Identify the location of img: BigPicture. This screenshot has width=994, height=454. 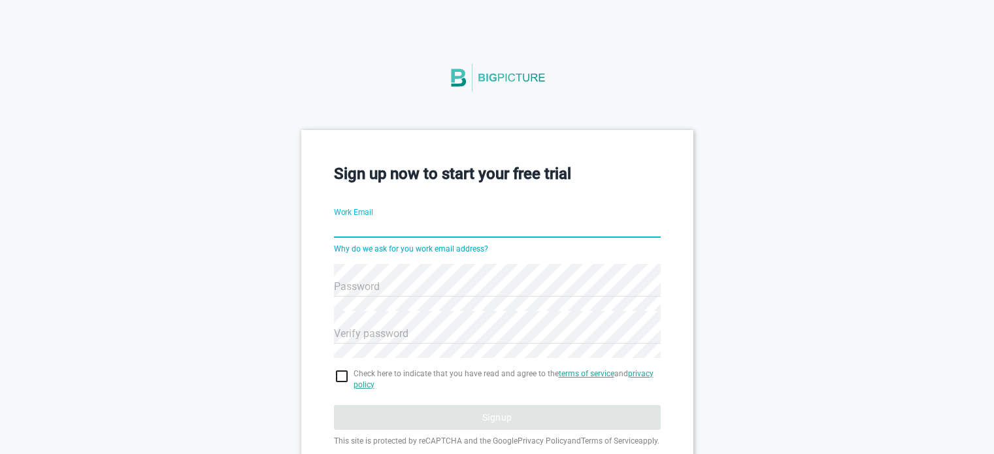
(497, 78).